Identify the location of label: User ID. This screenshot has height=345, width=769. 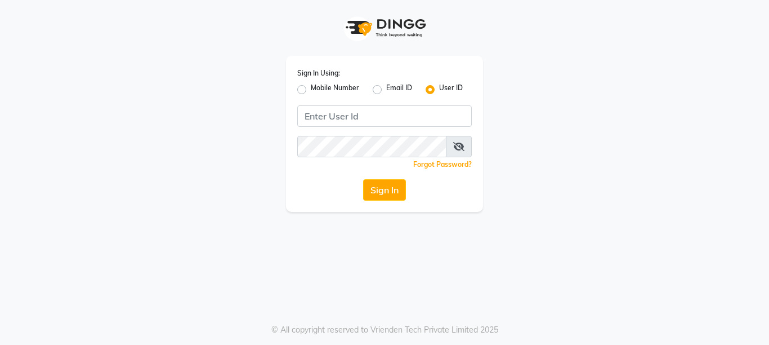
(451, 90).